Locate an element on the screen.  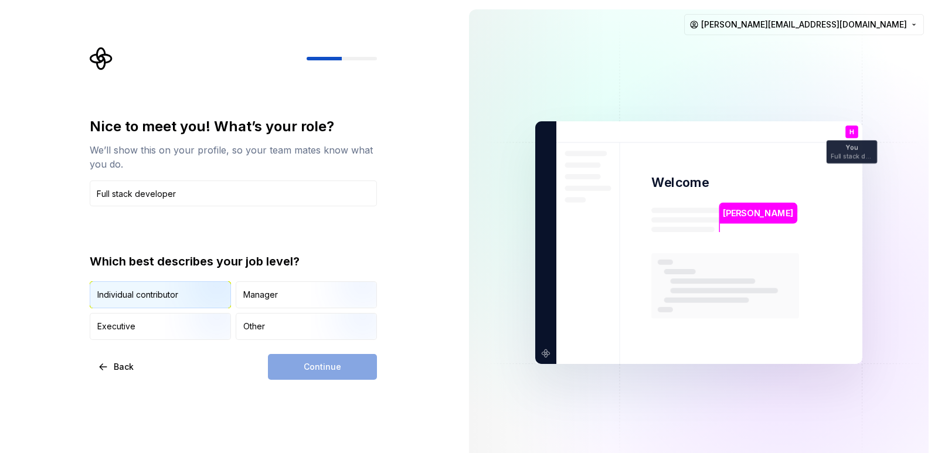
div: Individual contributor is located at coordinates (138, 295).